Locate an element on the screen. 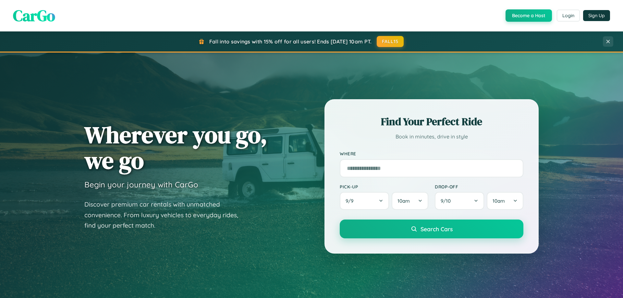 The width and height of the screenshot is (623, 298). h1: Wherever you go, we go is located at coordinates (176, 148).